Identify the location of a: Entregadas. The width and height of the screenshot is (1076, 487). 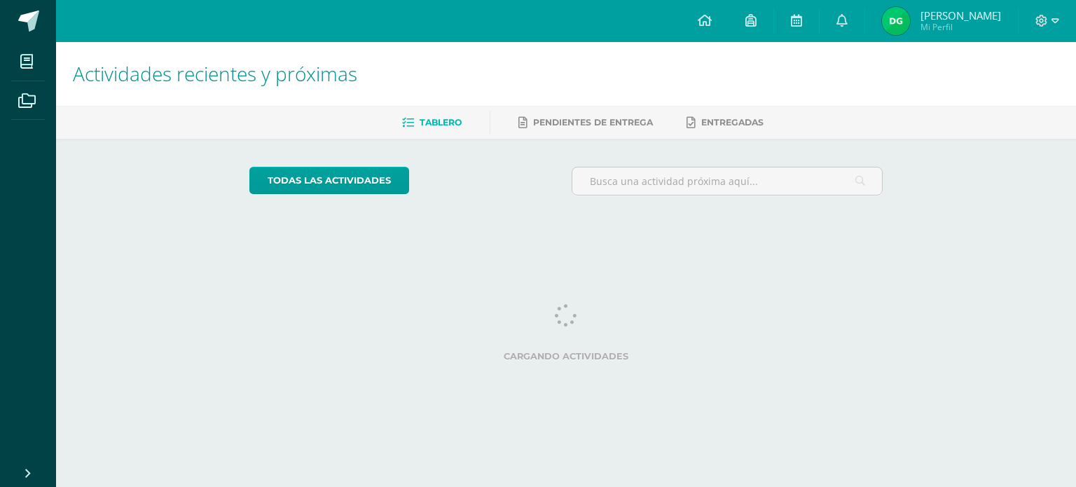
(725, 123).